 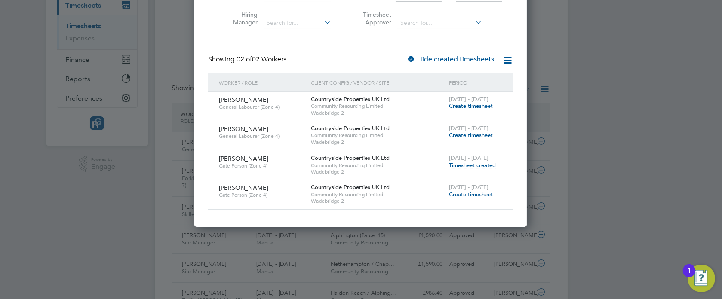 What do you see at coordinates (248, 59) in the screenshot?
I see `div: Showing` at bounding box center [248, 59].